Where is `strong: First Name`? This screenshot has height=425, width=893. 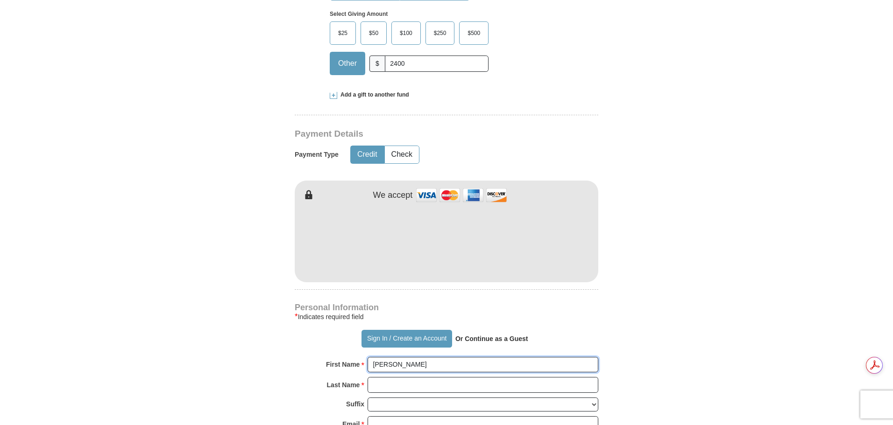 strong: First Name is located at coordinates (343, 365).